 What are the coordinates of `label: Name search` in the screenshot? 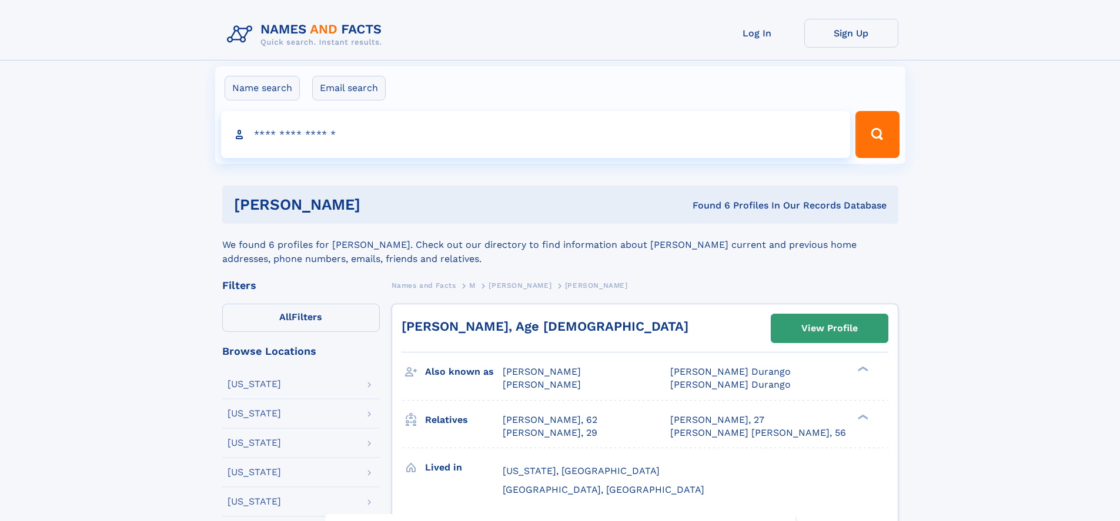 It's located at (262, 88).